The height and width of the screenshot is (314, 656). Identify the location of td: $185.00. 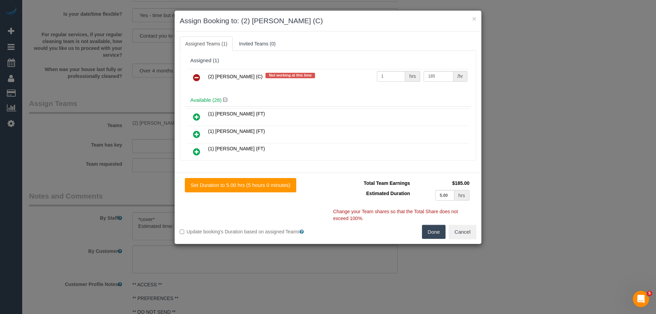
(441, 183).